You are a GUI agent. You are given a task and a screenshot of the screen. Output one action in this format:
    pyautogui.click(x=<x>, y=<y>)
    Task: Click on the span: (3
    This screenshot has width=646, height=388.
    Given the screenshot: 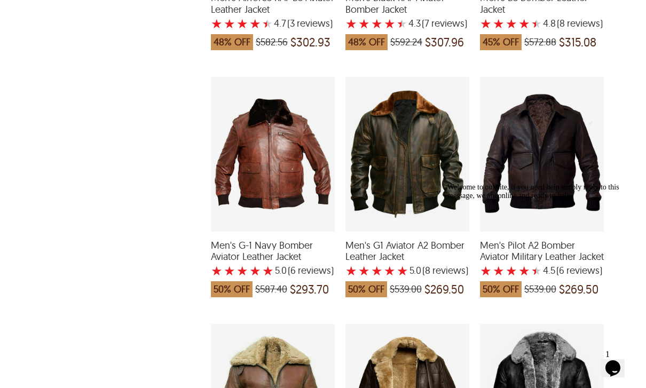 What is the action you would take?
    pyautogui.click(x=291, y=23)
    